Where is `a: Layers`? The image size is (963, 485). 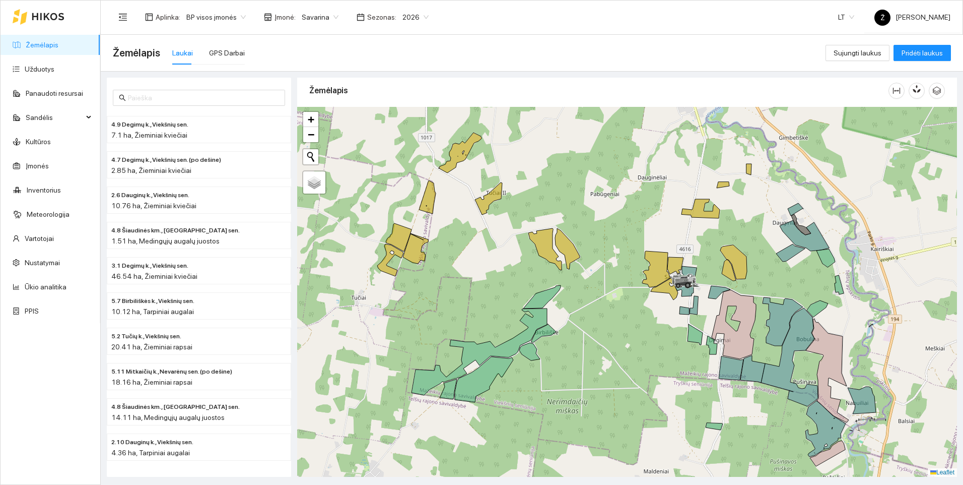 a: Layers is located at coordinates (314, 182).